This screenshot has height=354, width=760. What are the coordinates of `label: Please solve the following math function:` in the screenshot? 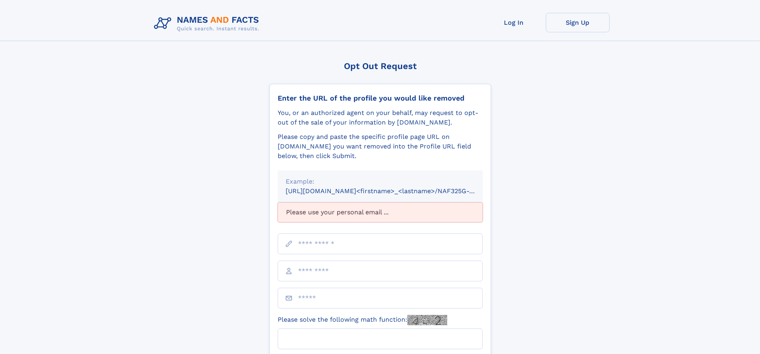 It's located at (362, 320).